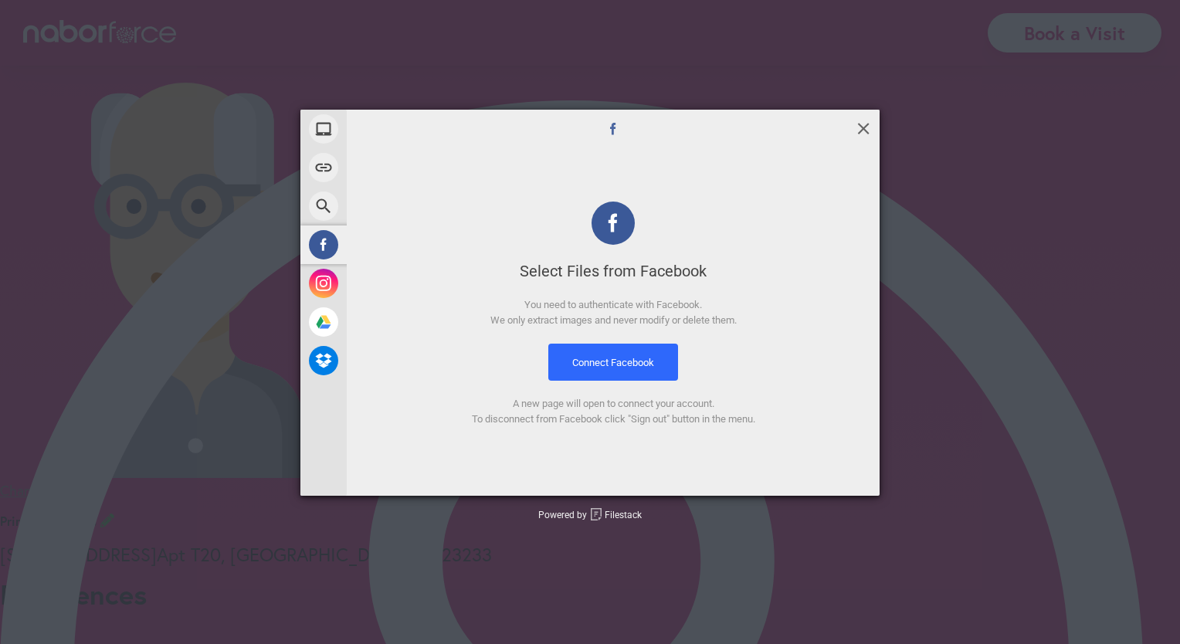  What do you see at coordinates (393, 283) in the screenshot?
I see `div: Instagram` at bounding box center [393, 283].